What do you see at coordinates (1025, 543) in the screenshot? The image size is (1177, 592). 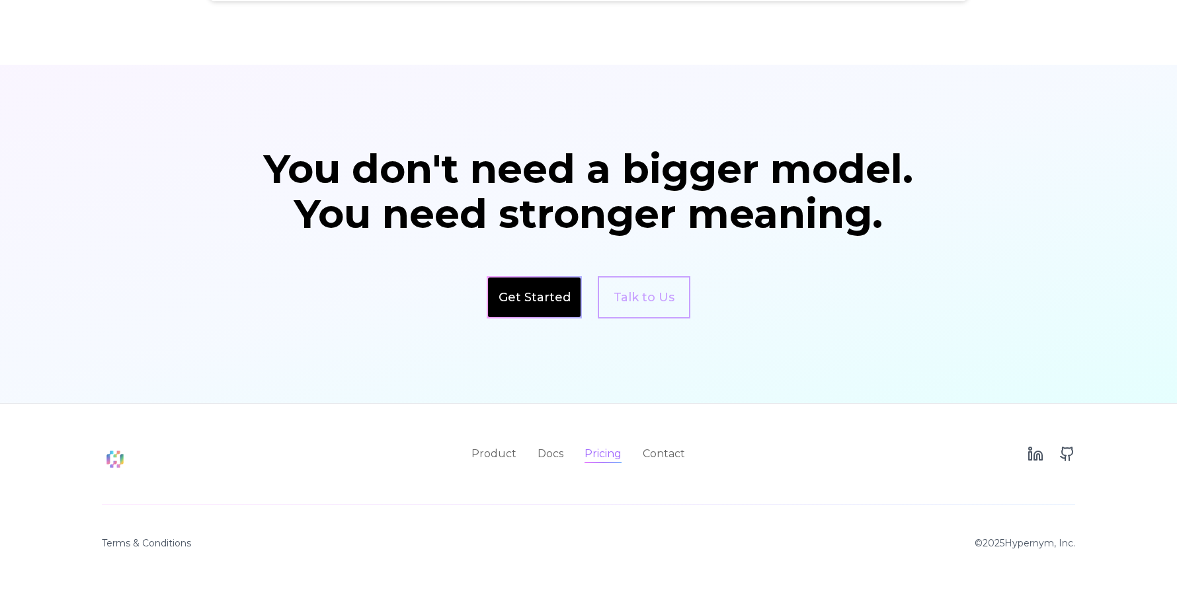 I see `p: © 2025 Hypernym, Inc.` at bounding box center [1025, 543].